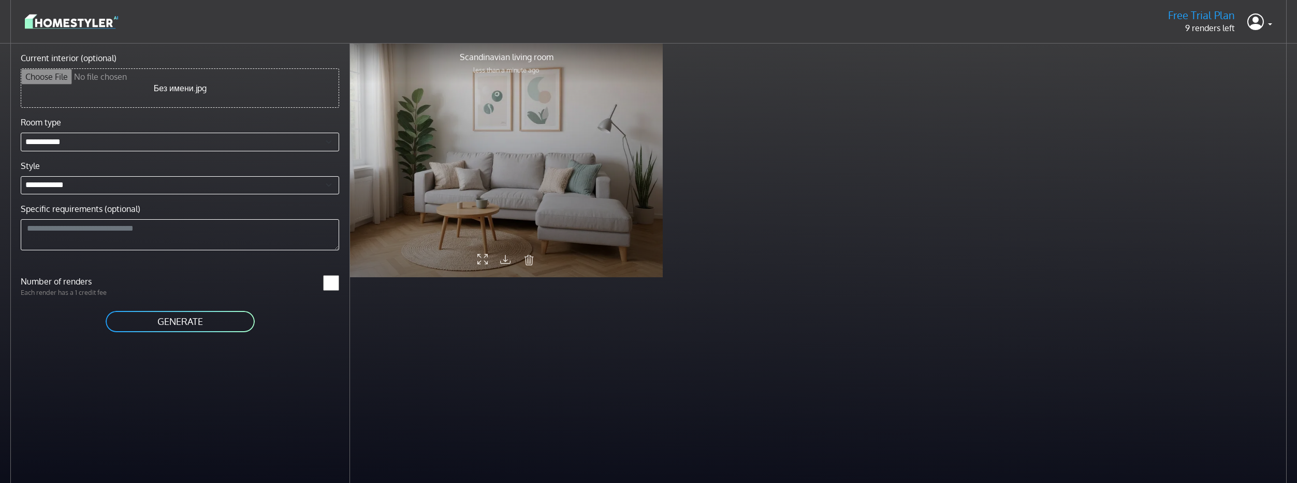 The height and width of the screenshot is (483, 1297). What do you see at coordinates (506, 70) in the screenshot?
I see `p: less than a minute ago` at bounding box center [506, 70].